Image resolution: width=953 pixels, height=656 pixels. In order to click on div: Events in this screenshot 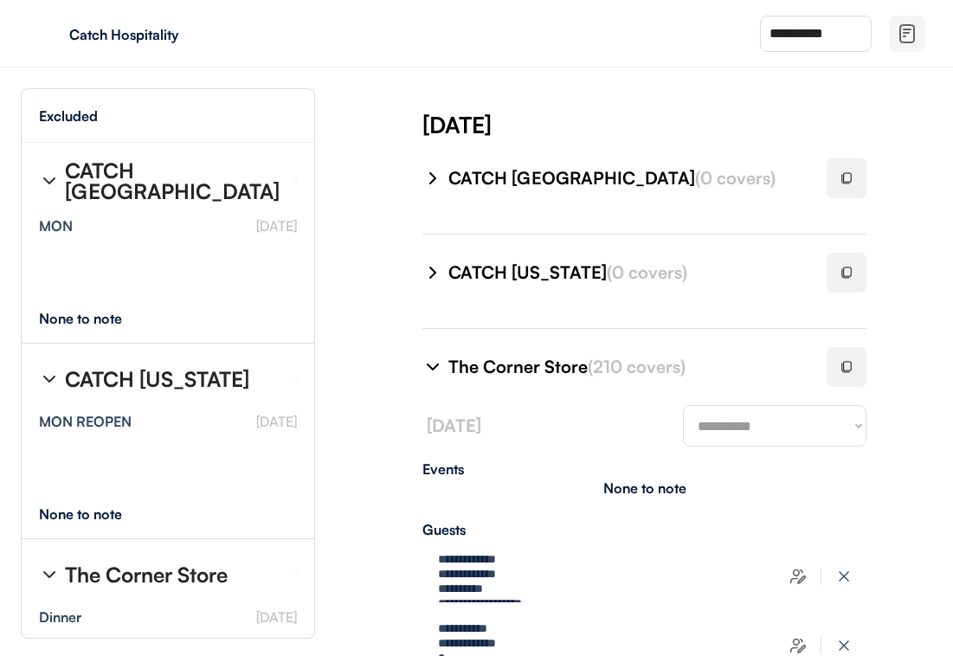, I will do `click(644, 469)`.